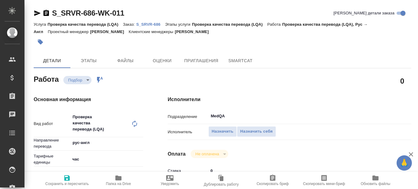  Describe the element at coordinates (221, 184) in the screenshot. I see `span: Дублировать работу` at that location.